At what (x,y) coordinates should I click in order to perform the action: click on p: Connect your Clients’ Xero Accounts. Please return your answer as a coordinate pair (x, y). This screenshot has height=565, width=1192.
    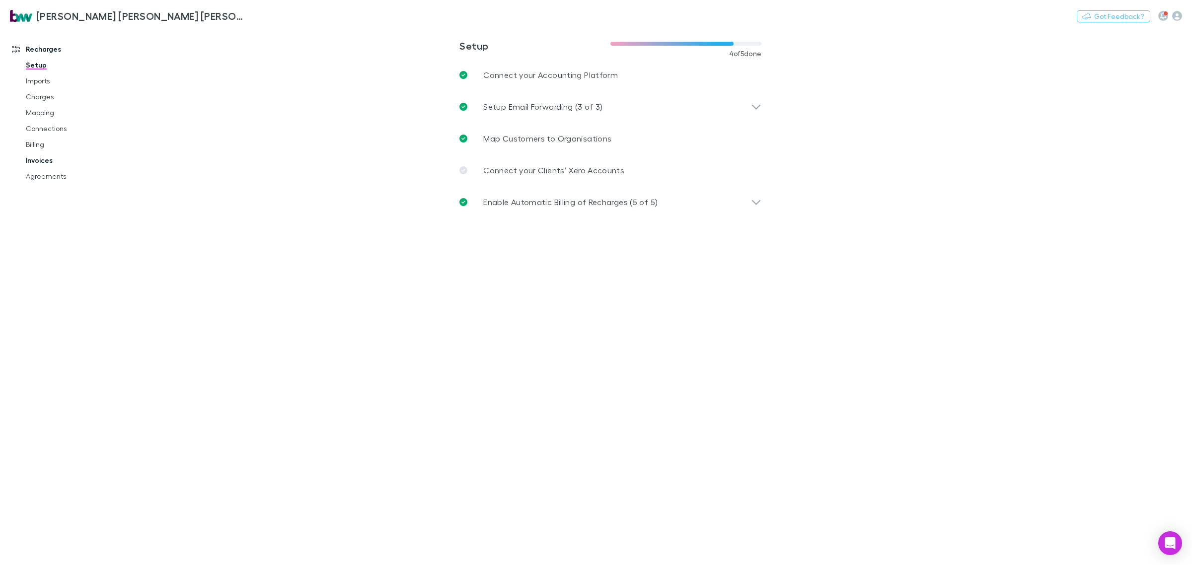
    Looking at the image, I should click on (554, 170).